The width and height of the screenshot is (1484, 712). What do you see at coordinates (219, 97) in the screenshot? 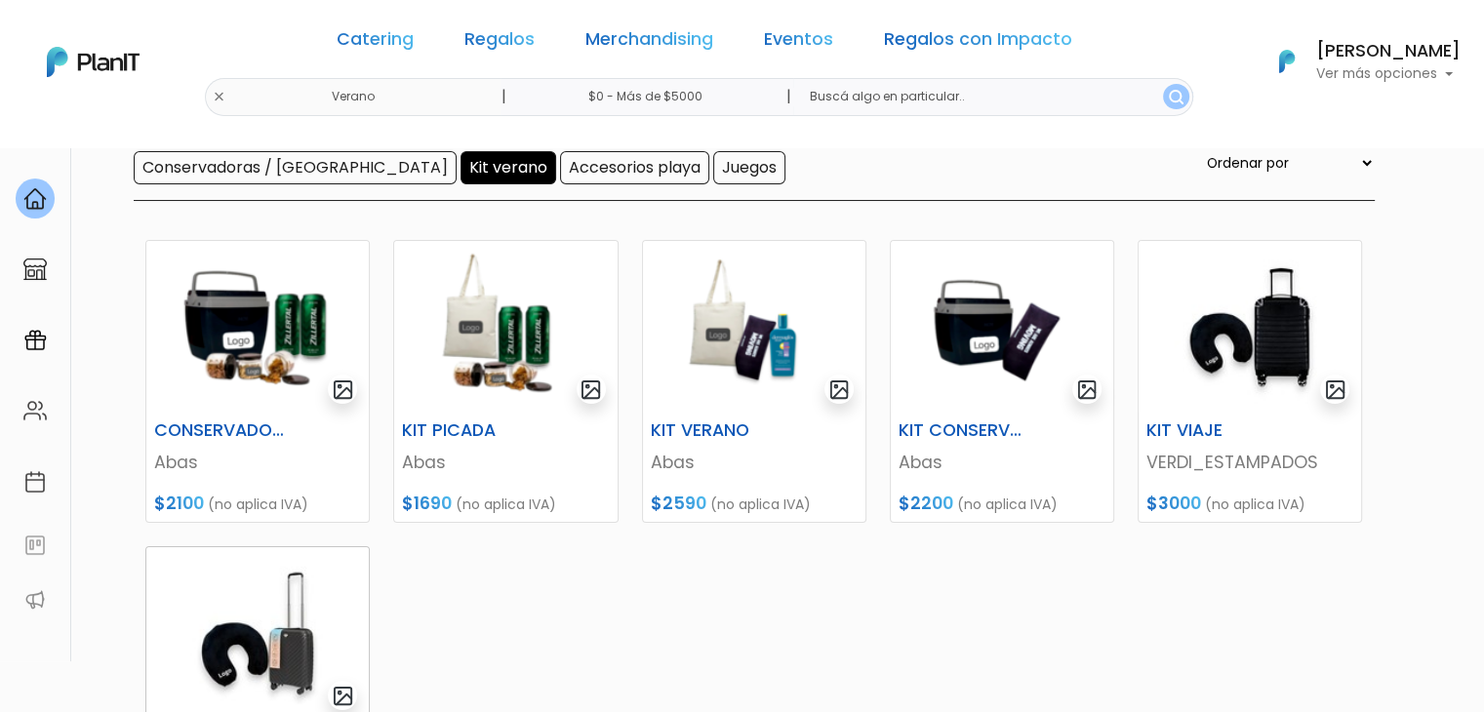
I see `img: close-6986928ebcb1d6c9903e3b54e860dbc4d054630f23adef3a32610726dff6a82b.svg` at bounding box center [219, 97].